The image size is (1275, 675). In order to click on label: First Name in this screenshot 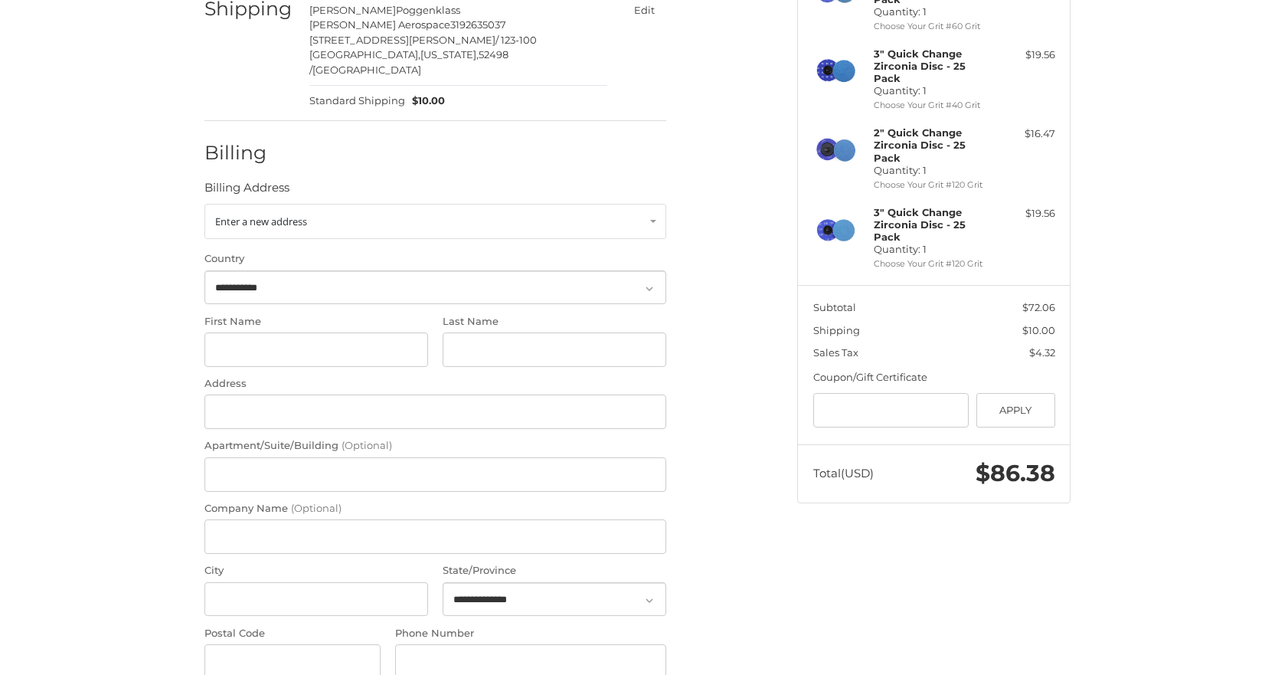, I will do `click(316, 322)`.